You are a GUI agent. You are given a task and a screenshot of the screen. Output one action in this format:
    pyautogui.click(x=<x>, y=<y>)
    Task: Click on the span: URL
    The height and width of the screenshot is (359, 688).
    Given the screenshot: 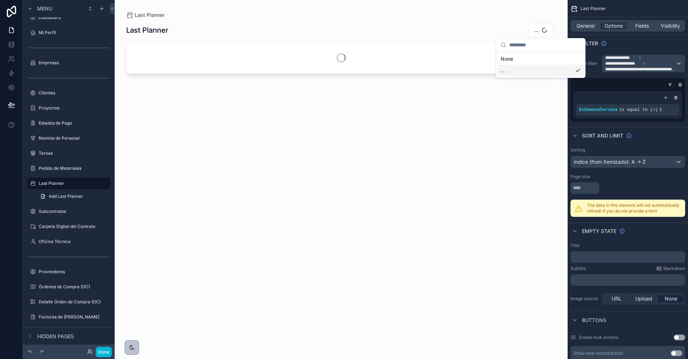 What is the action you would take?
    pyautogui.click(x=617, y=298)
    